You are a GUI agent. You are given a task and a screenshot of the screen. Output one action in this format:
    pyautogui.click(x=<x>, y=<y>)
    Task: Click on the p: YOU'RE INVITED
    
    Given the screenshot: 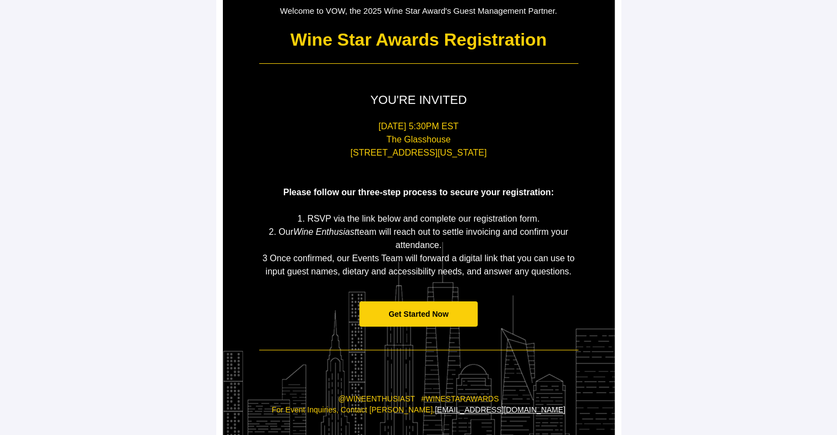 What is the action you would take?
    pyautogui.click(x=419, y=100)
    